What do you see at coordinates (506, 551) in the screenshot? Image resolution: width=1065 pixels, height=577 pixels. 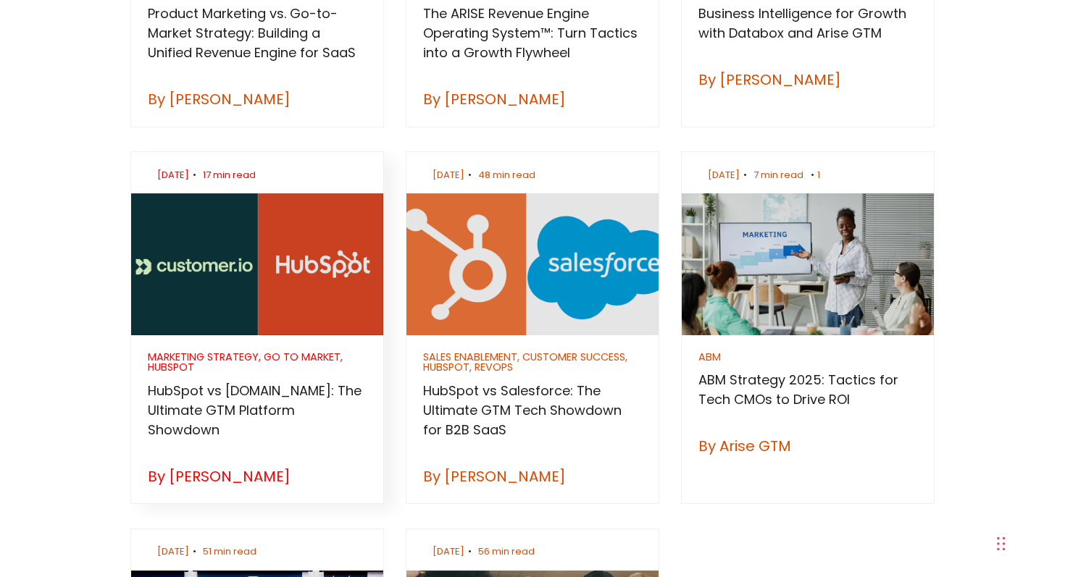 I see `span: 56 min read` at bounding box center [506, 551].